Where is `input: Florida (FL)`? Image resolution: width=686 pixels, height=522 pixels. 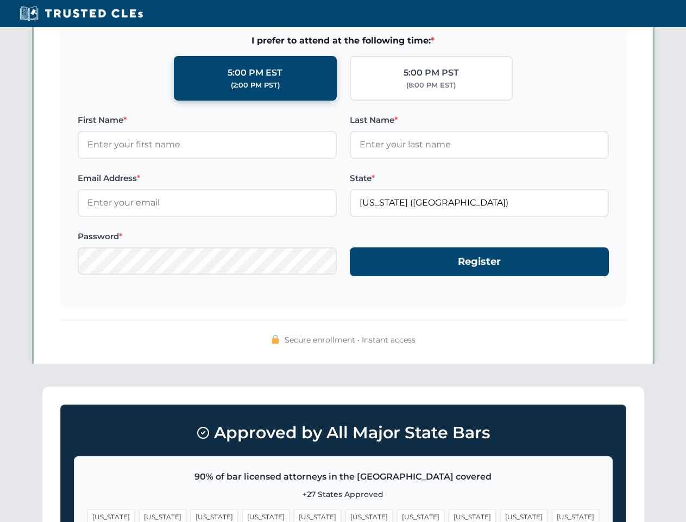
input: Florida (FL) is located at coordinates (479, 203).